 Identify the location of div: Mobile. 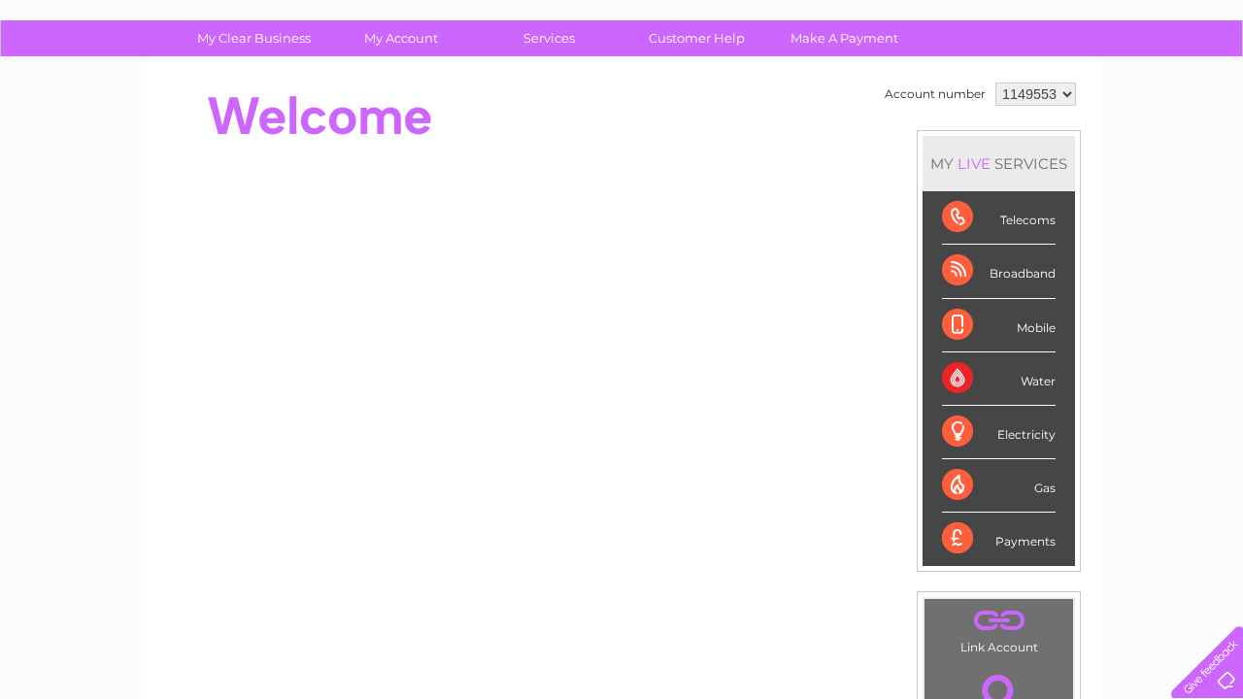
(998, 325).